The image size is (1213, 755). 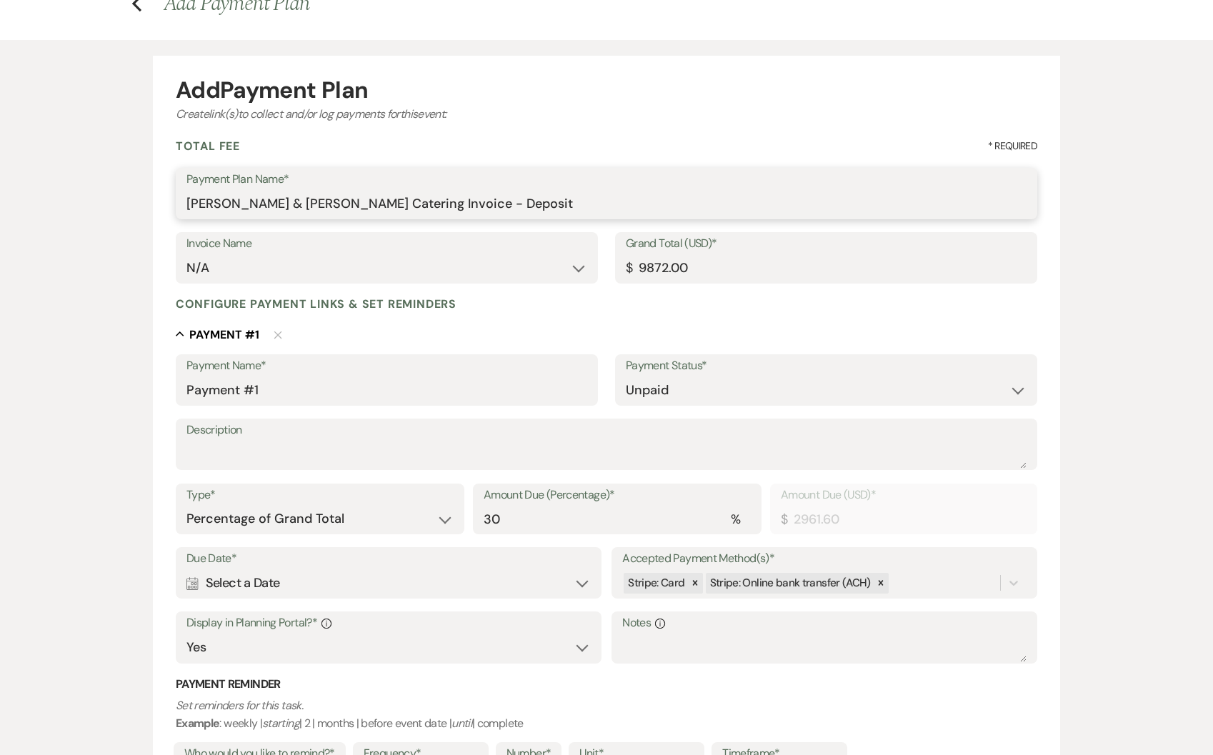 I want to click on i: starting, so click(x=281, y=723).